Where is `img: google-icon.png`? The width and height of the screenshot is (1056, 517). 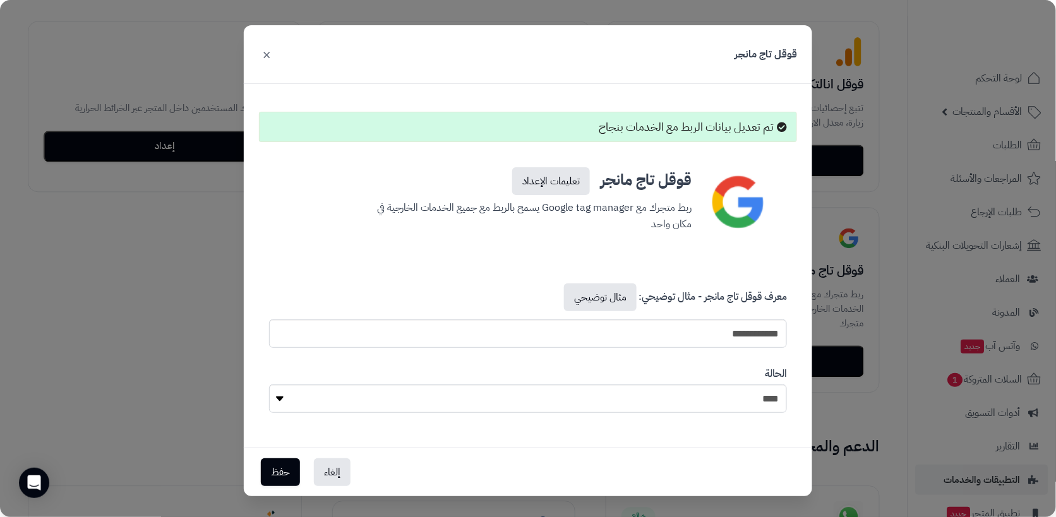 img: google-icon.png is located at coordinates (738, 202).